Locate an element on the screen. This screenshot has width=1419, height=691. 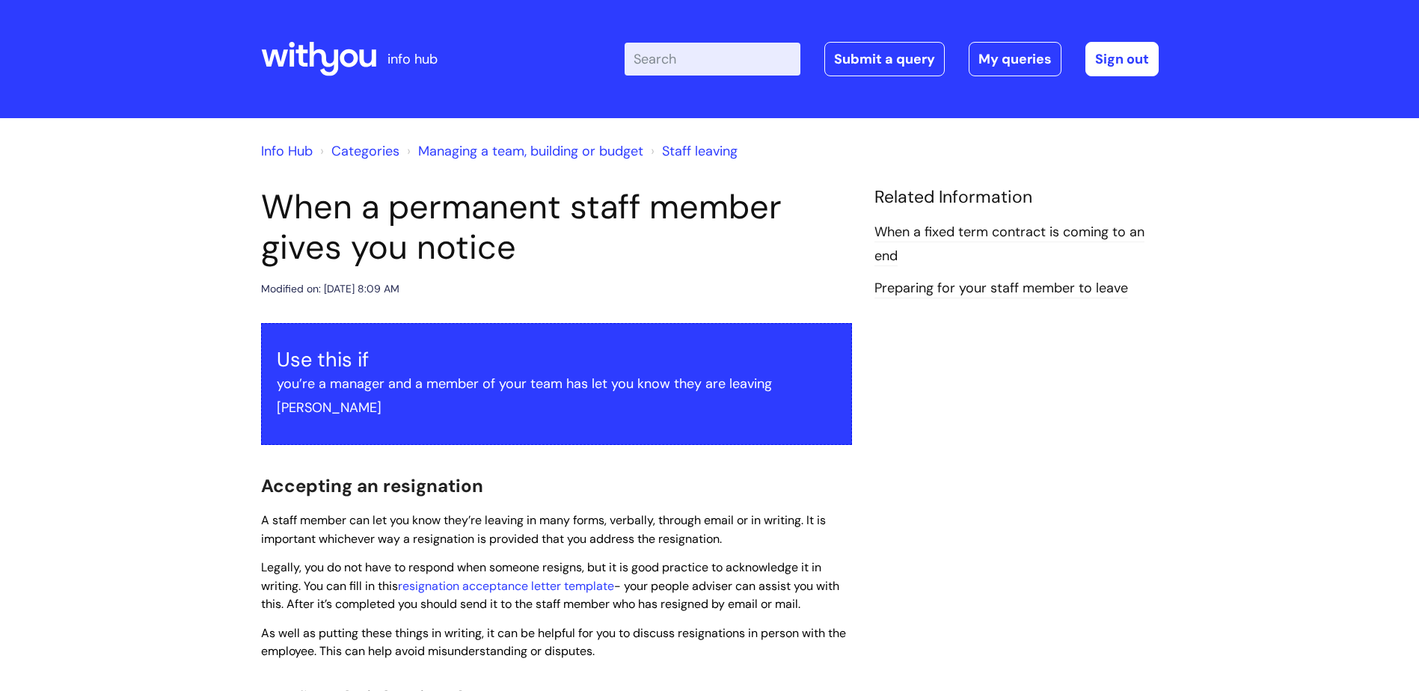
a: Categories is located at coordinates (365, 151).